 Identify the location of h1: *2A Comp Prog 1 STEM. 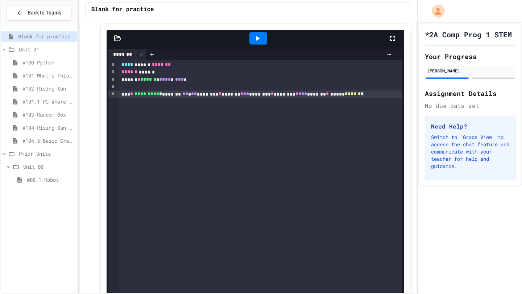
(468, 34).